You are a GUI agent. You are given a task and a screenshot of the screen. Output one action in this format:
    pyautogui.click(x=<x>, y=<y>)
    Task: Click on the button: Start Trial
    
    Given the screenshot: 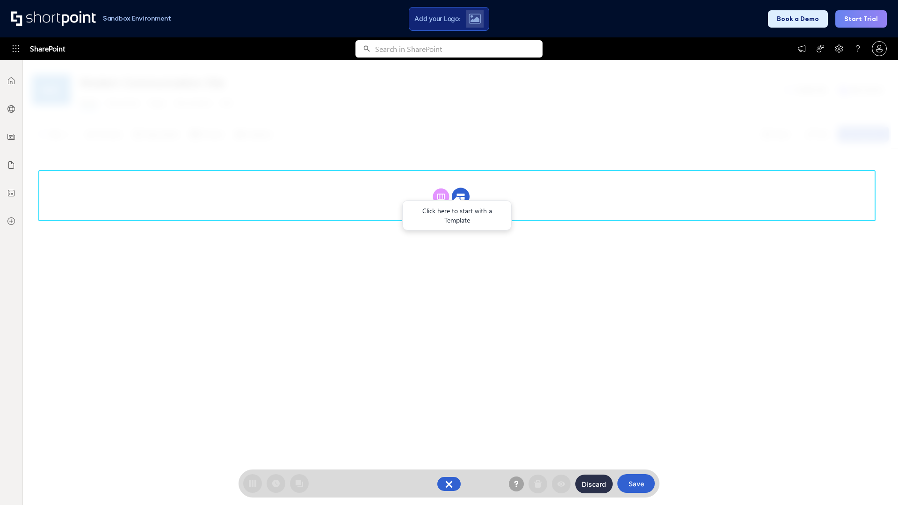 What is the action you would take?
    pyautogui.click(x=861, y=19)
    